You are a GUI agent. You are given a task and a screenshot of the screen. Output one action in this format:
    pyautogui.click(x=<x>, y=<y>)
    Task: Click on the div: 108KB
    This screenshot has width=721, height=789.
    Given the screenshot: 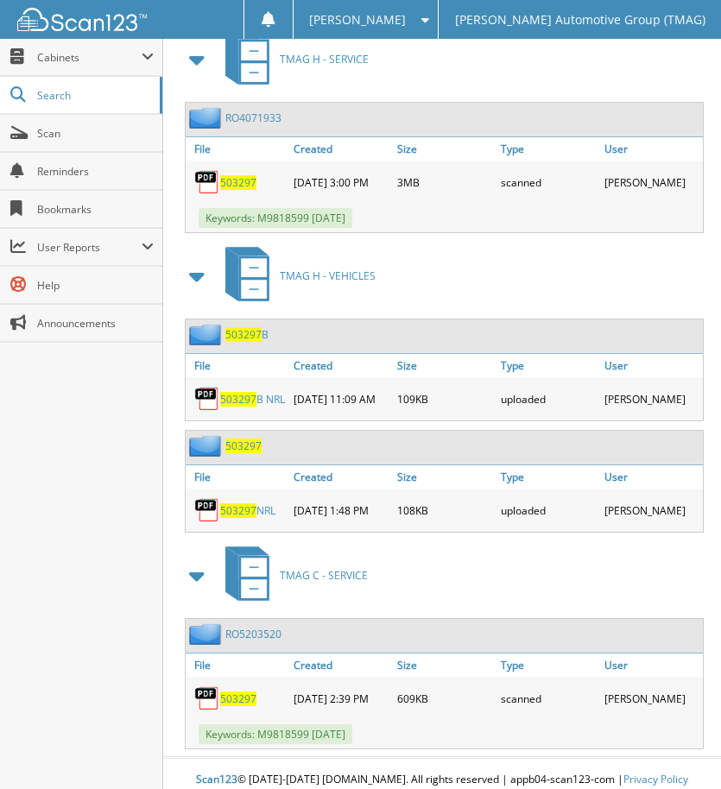 What is the action you would take?
    pyautogui.click(x=444, y=510)
    